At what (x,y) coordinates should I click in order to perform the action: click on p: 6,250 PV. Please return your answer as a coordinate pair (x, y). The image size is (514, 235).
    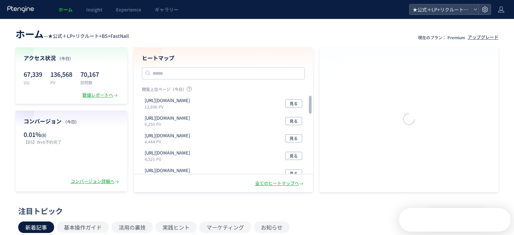
    Looking at the image, I should click on (169, 124).